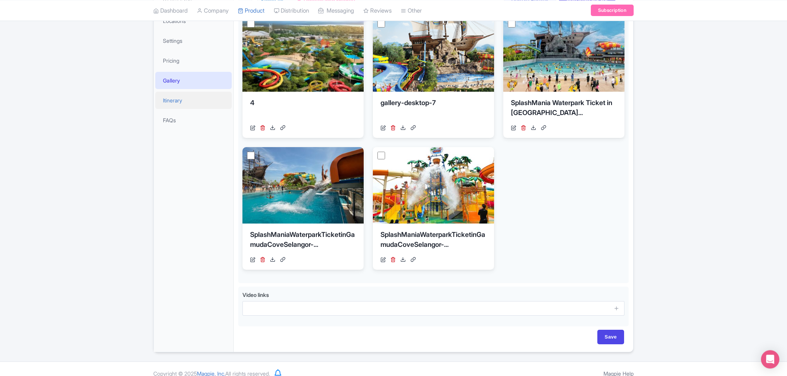  Describe the element at coordinates (303, 109) in the screenshot. I see `div: 4` at that location.